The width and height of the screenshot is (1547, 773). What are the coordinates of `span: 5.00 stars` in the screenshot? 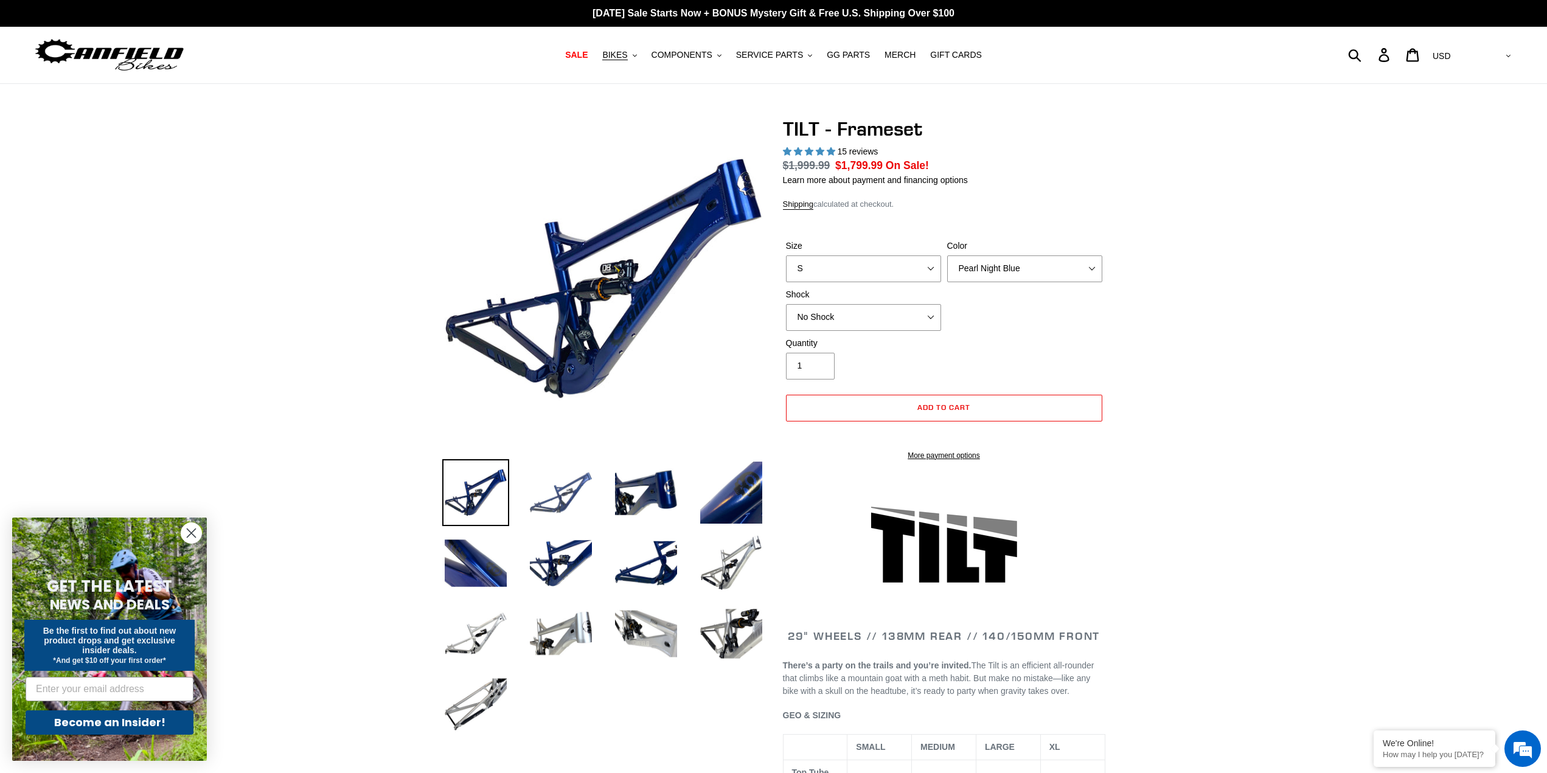 It's located at (810, 151).